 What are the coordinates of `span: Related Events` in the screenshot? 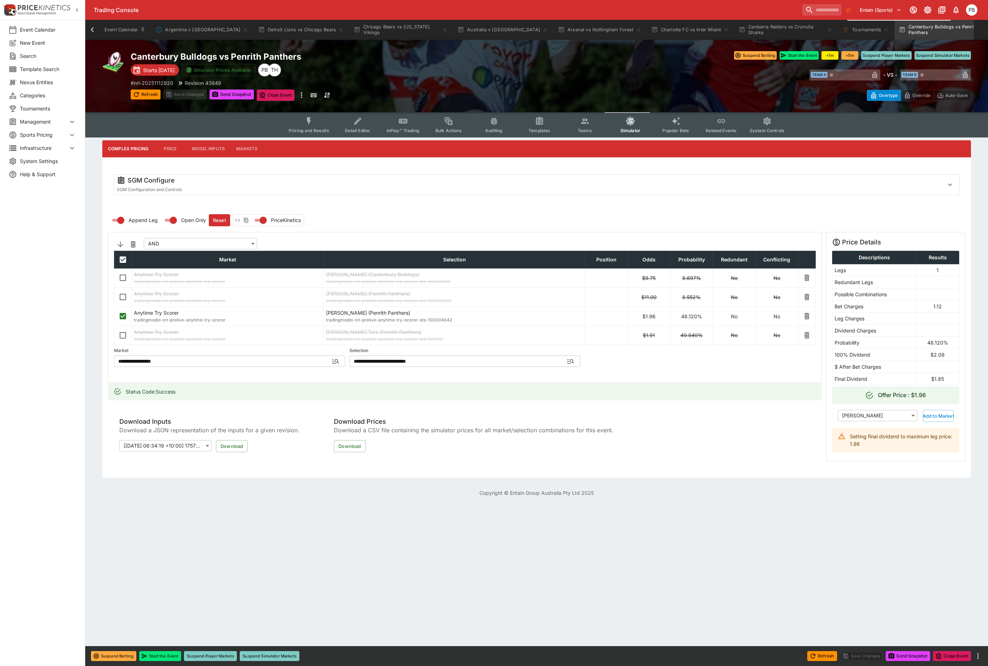 It's located at (721, 130).